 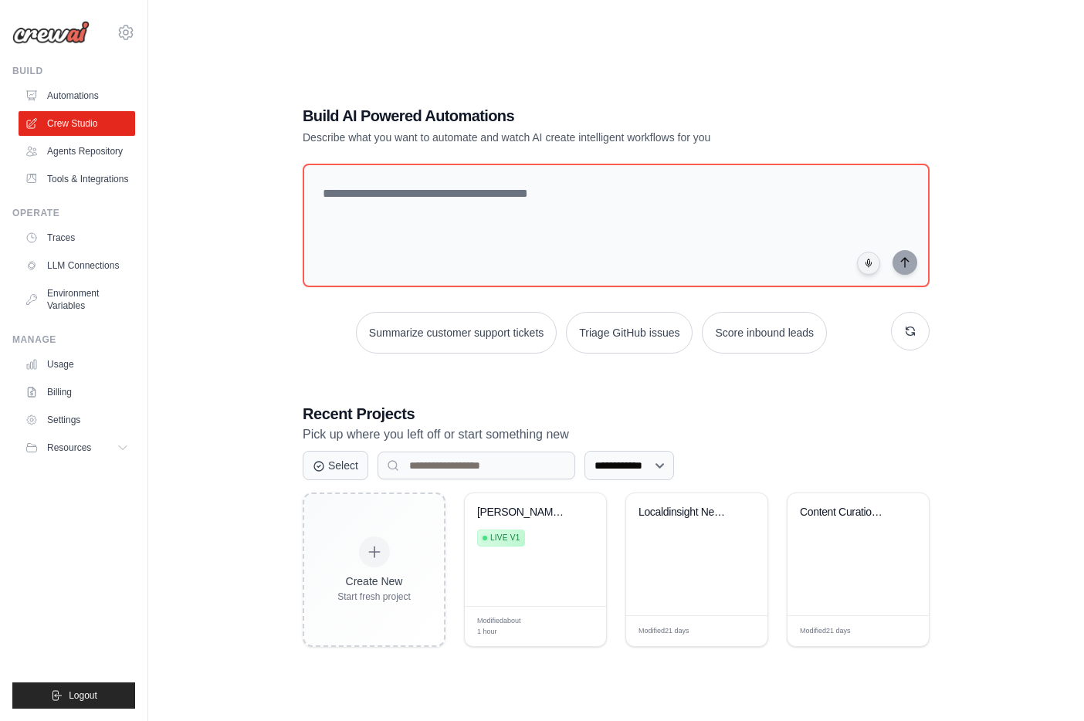 I want to click on div: Localdinsight Newsletter Style-Aware Automation, so click(x=685, y=513).